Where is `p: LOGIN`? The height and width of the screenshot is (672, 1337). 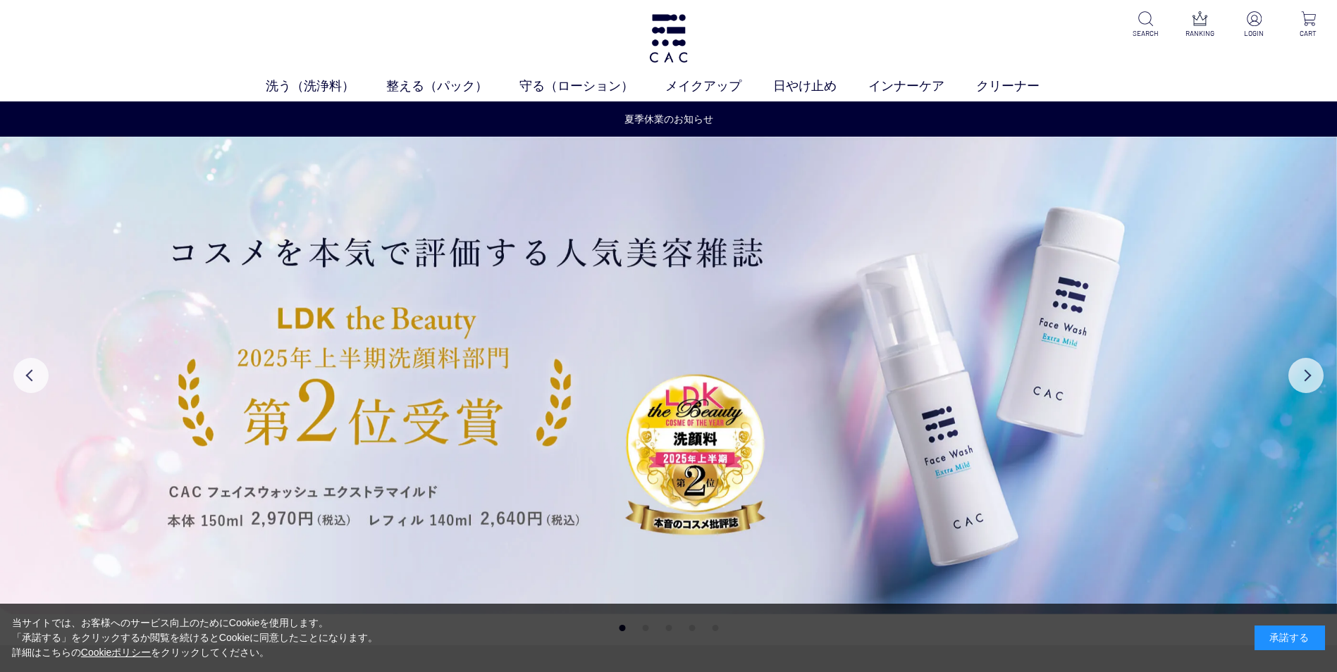 p: LOGIN is located at coordinates (1254, 33).